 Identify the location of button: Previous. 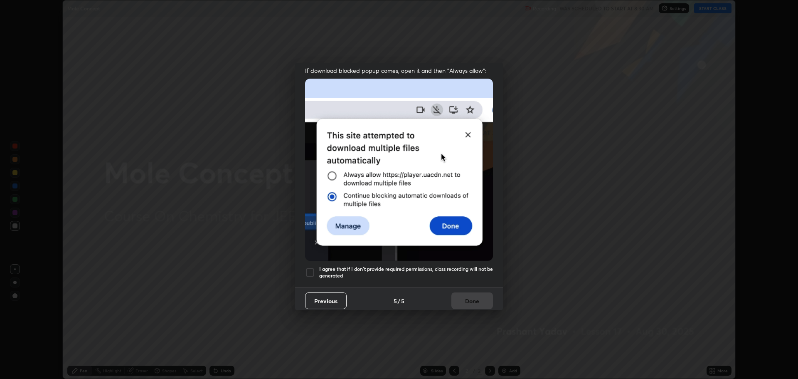
(326, 301).